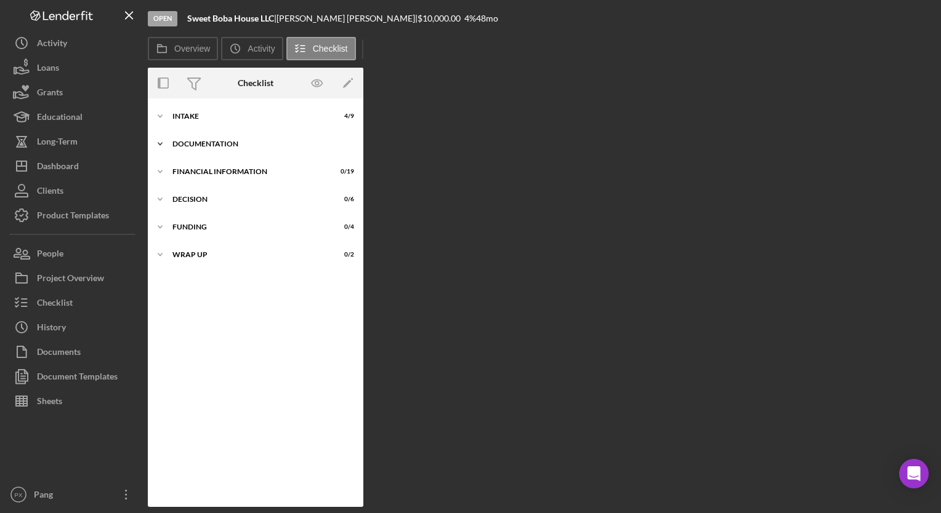 The width and height of the screenshot is (941, 513). I want to click on div: Financial Information, so click(248, 172).